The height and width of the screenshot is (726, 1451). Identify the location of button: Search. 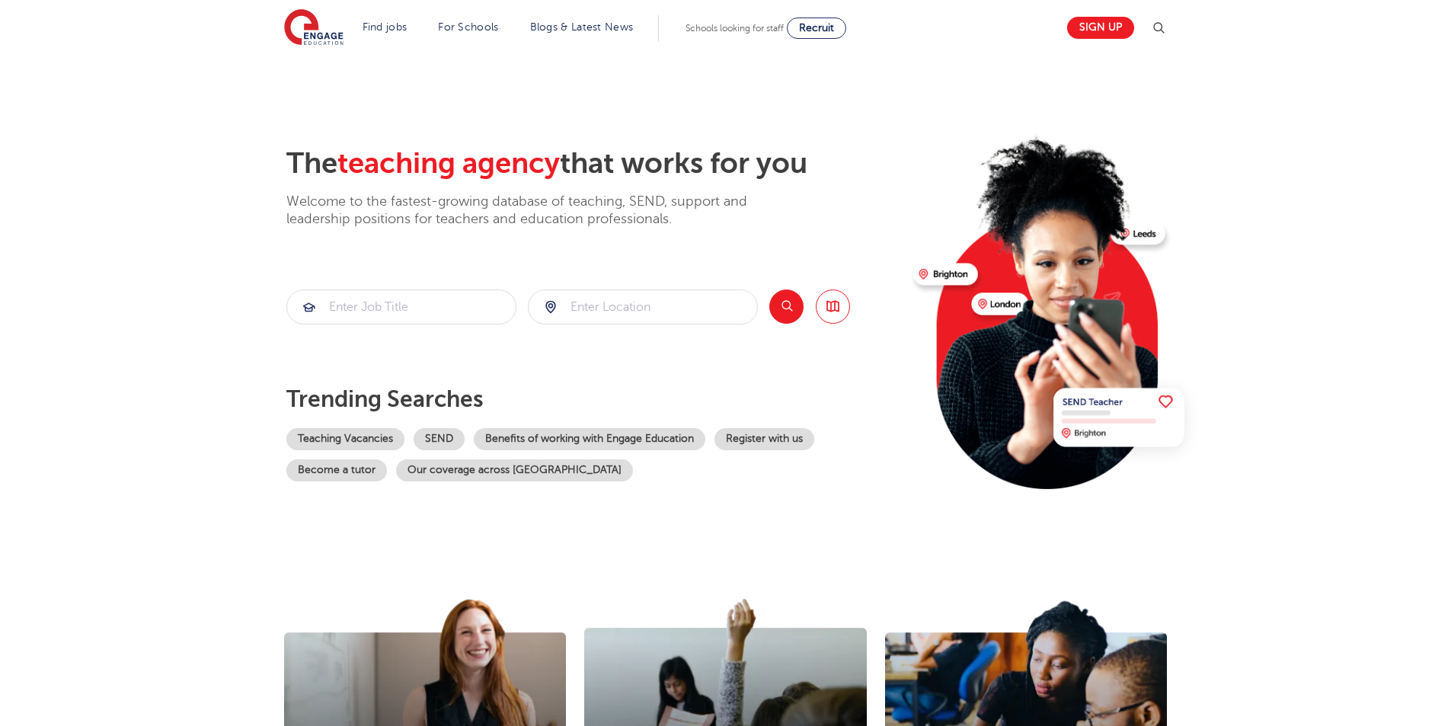
(786, 306).